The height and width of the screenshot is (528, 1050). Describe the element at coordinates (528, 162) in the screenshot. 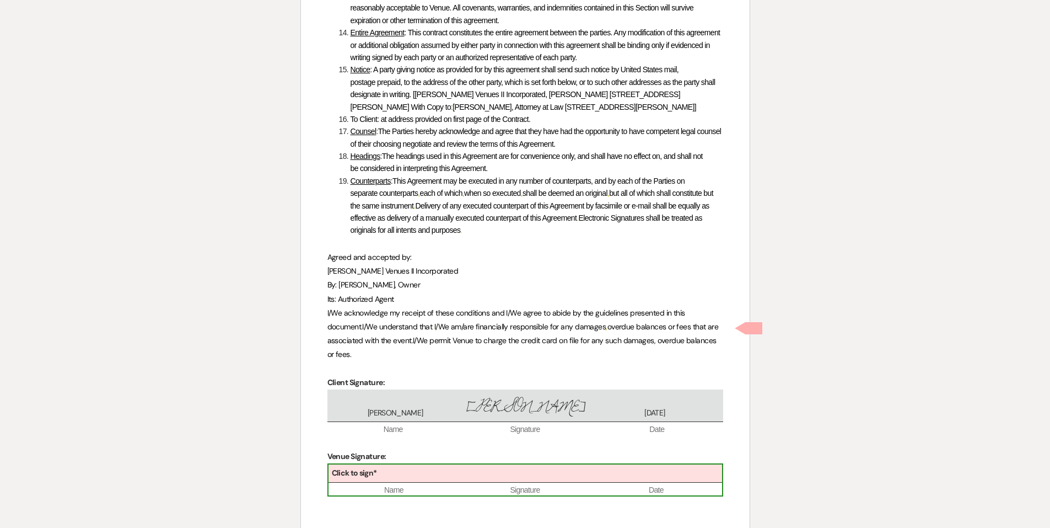

I see `span: The headings used in this Agreement are for convenience only, and shall have no effect on, and sh...` at that location.